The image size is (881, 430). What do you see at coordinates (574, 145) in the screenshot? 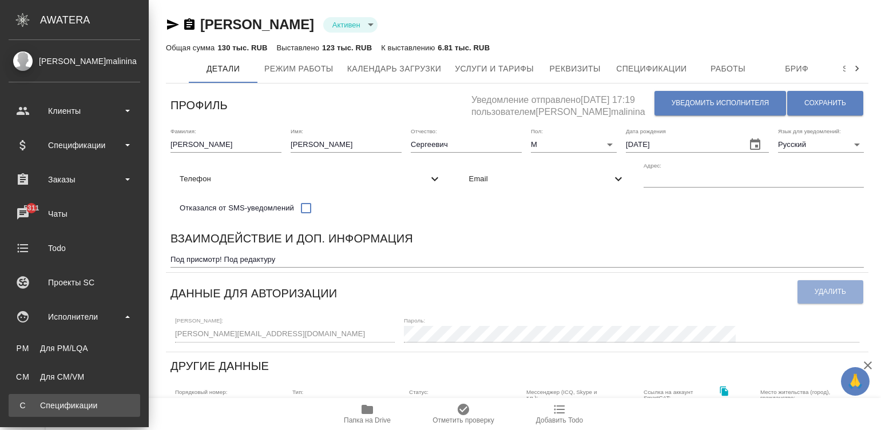
I see `div: М` at bounding box center [574, 145].